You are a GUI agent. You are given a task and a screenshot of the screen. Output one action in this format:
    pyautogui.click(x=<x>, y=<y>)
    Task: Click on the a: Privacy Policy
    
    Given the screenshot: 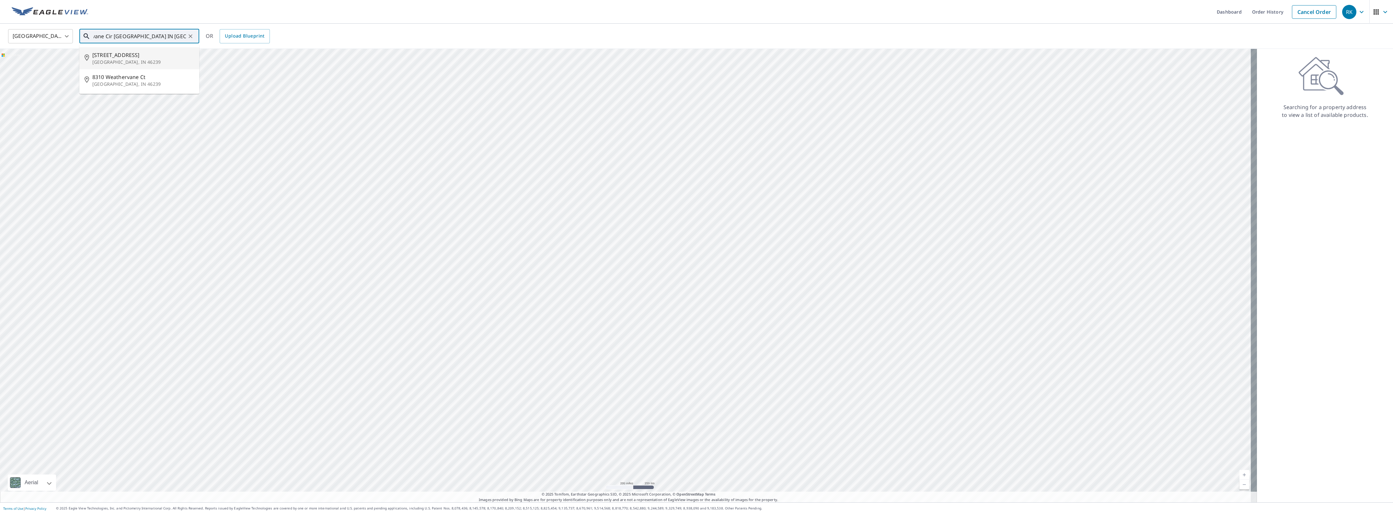 What is the action you would take?
    pyautogui.click(x=36, y=509)
    